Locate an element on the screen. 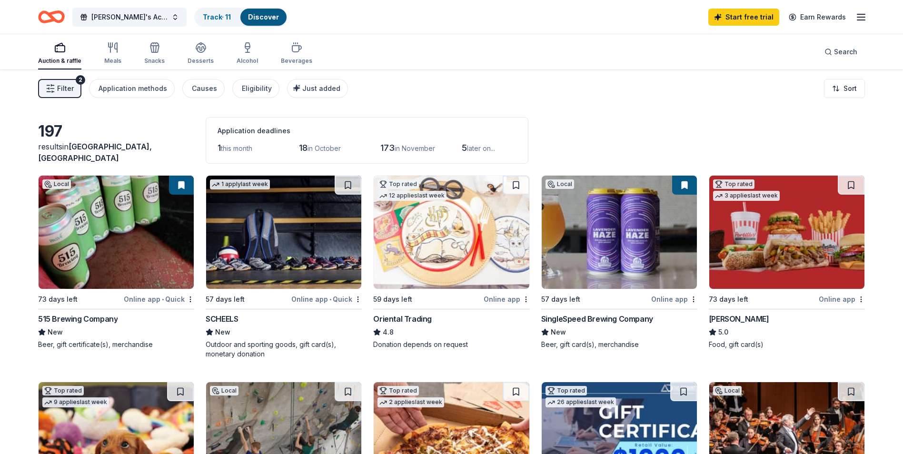  span: Search is located at coordinates (846, 52).